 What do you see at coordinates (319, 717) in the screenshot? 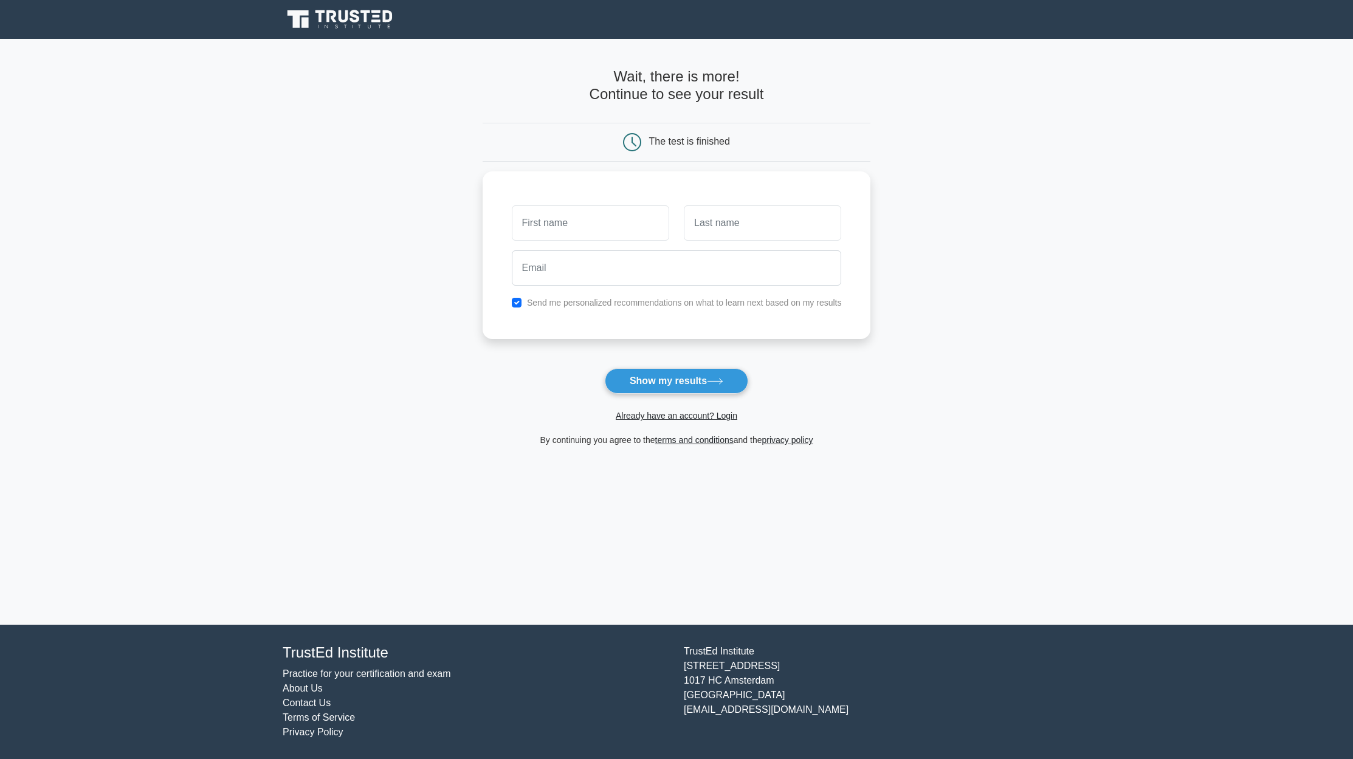
I see `a: Terms of Service` at bounding box center [319, 717].